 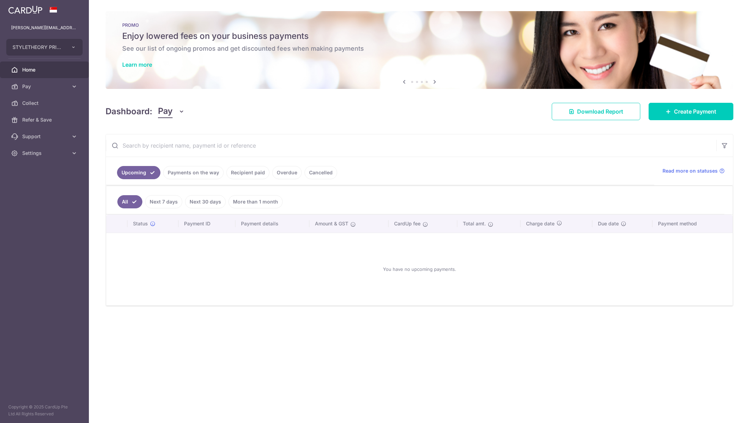 I want to click on th: Payment details, so click(x=272, y=224).